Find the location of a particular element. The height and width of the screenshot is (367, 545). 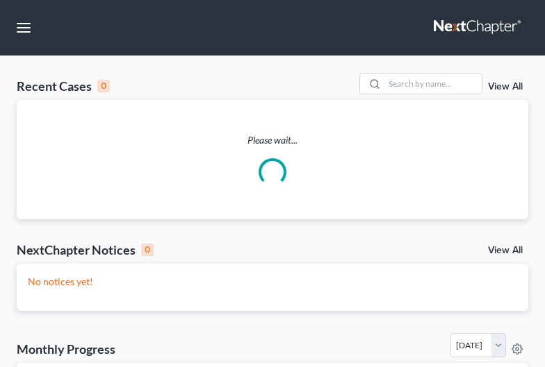

p: Please wait... is located at coordinates (272, 140).